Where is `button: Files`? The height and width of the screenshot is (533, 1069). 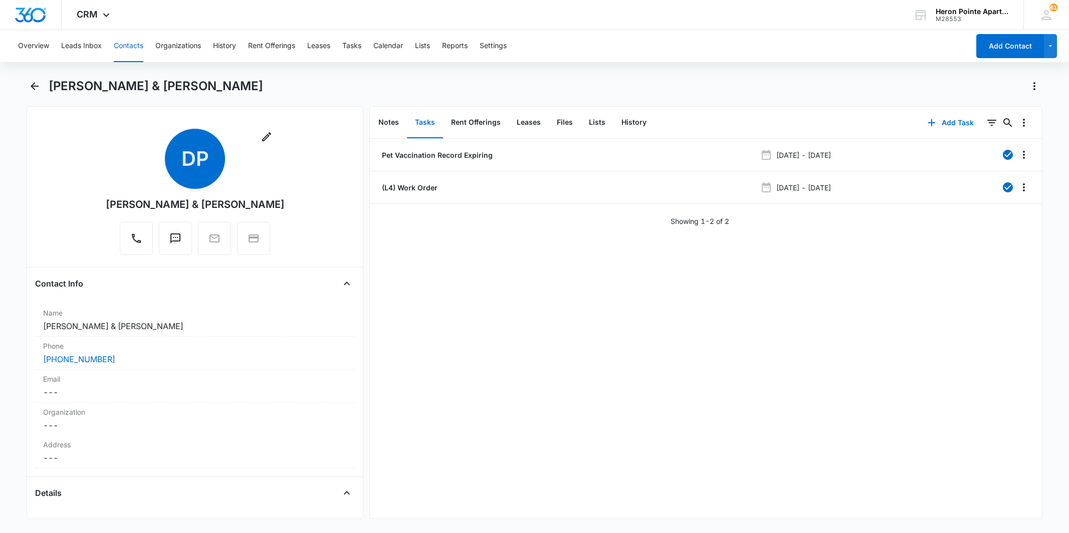 button: Files is located at coordinates (565, 123).